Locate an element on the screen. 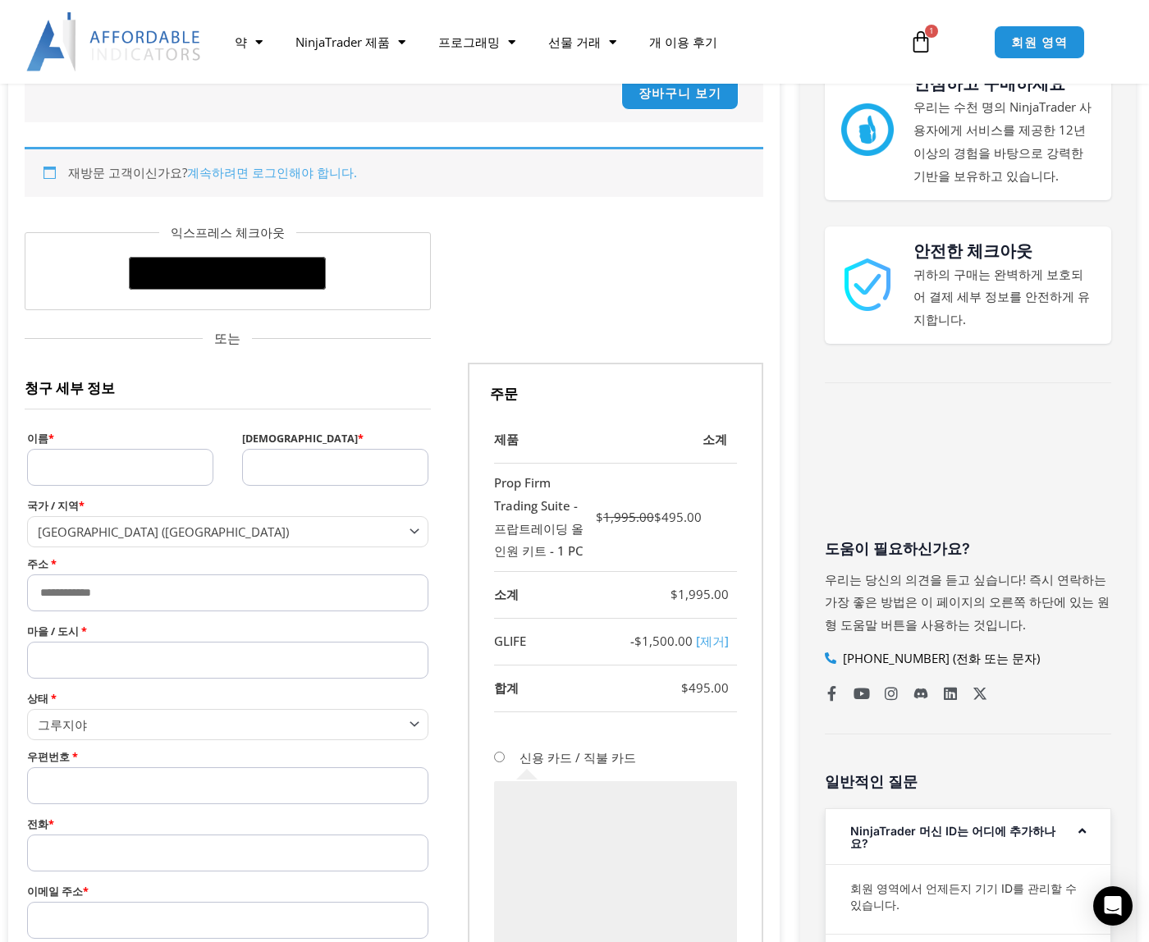  bdi: 1,995.00 is located at coordinates (629, 517).